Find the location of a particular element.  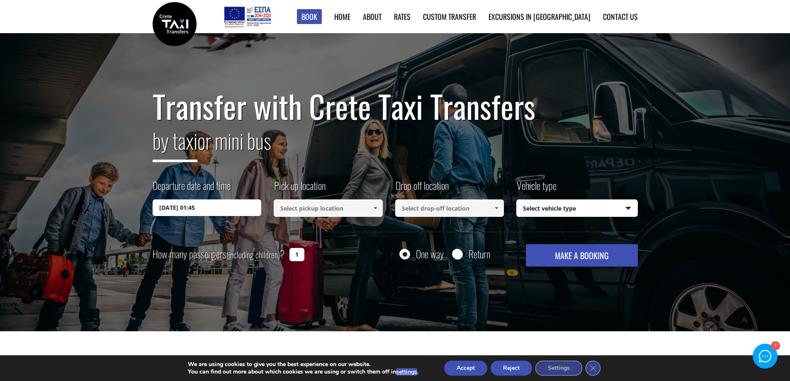

input: Select drop-off location is located at coordinates (450, 208).